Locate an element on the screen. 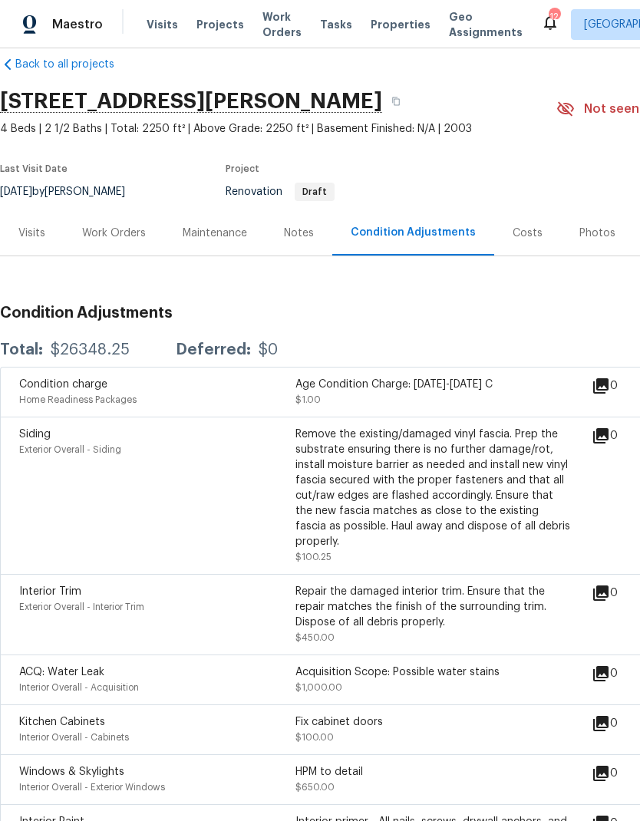  span: Projects is located at coordinates (220, 25).